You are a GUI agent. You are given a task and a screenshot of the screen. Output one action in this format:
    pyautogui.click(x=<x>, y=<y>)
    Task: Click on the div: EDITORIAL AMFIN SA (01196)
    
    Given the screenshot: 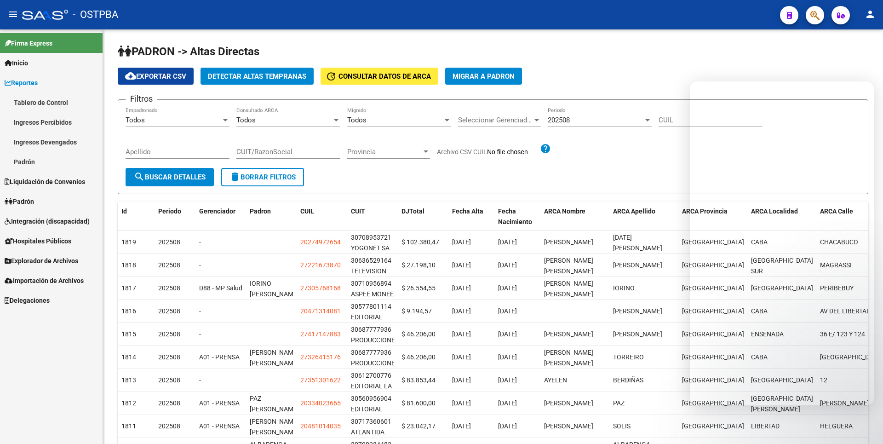 What is the action you would take?
    pyautogui.click(x=373, y=311)
    